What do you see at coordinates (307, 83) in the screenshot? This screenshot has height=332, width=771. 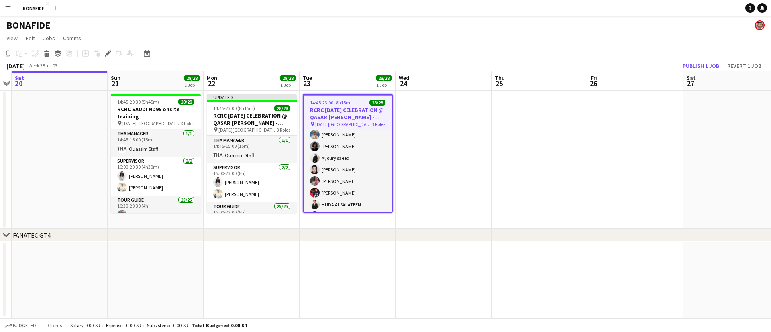 I see `span: 23` at bounding box center [307, 83].